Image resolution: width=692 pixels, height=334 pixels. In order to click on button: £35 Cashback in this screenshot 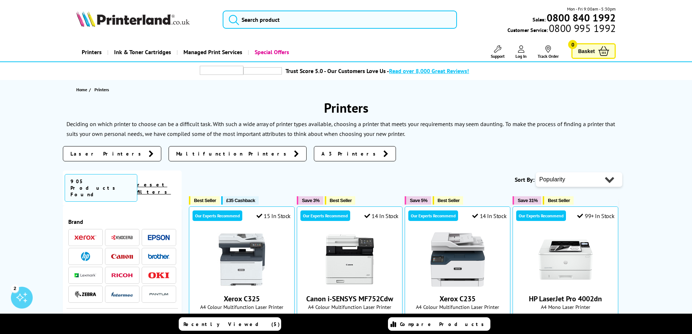, I will do `click(240, 200)`.